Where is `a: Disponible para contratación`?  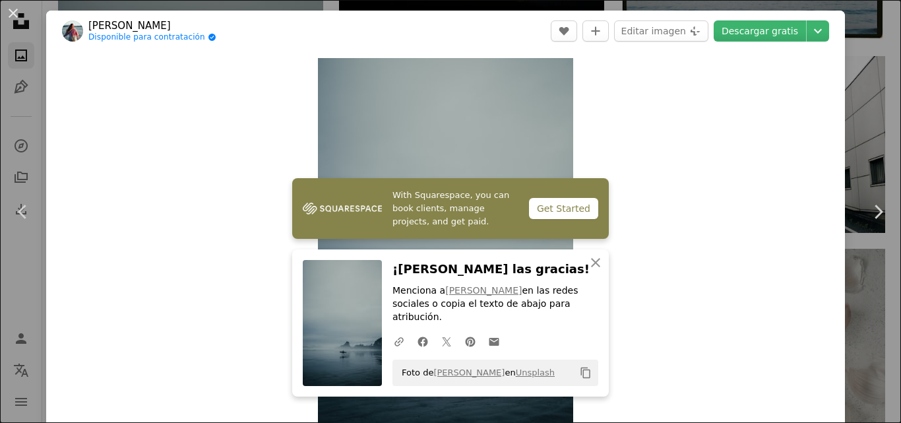
a: Disponible para contratación is located at coordinates (152, 38).